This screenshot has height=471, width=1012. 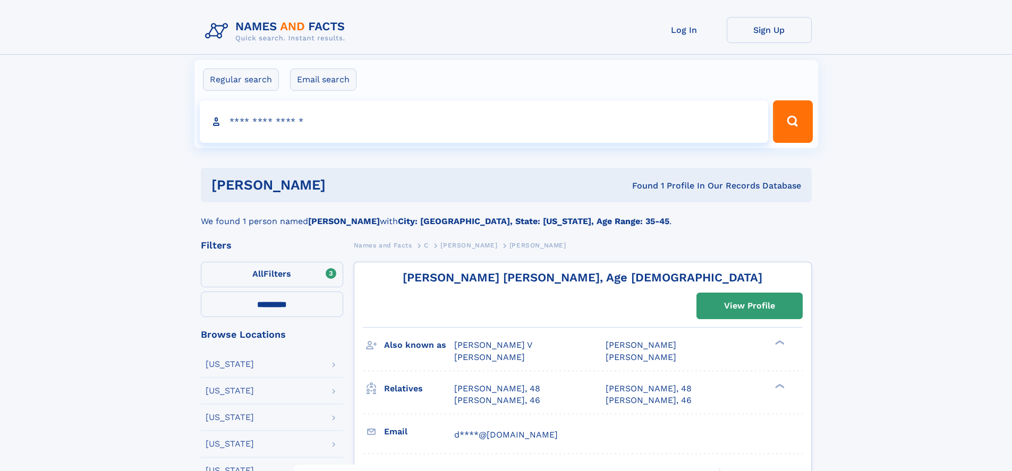 I want to click on a: Sign Up, so click(x=769, y=30).